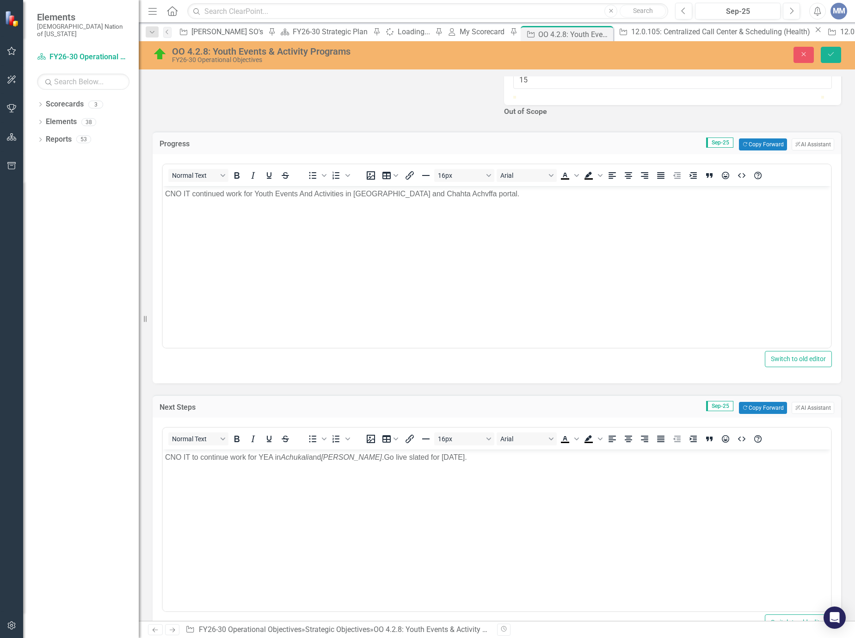  What do you see at coordinates (59, 139) in the screenshot?
I see `a: Reports` at bounding box center [59, 139].